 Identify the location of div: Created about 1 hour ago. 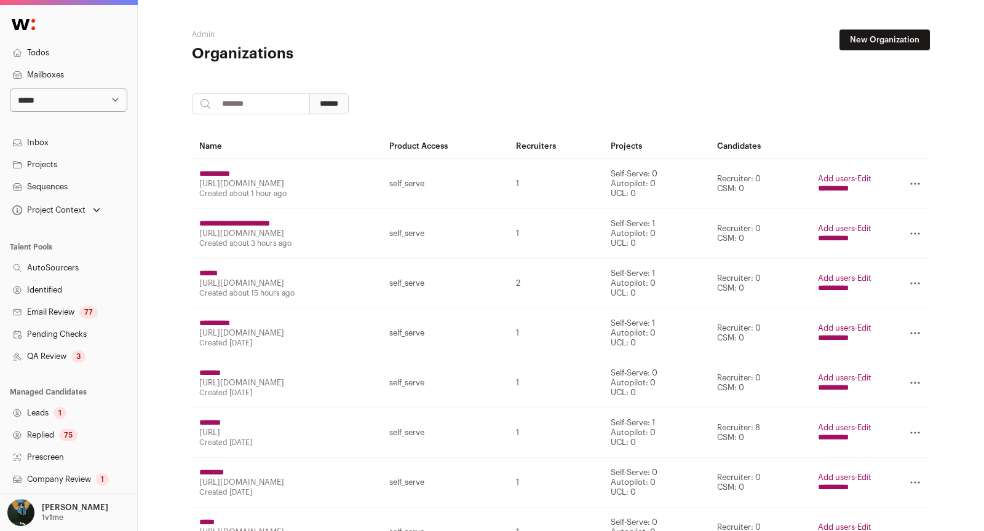
(287, 194).